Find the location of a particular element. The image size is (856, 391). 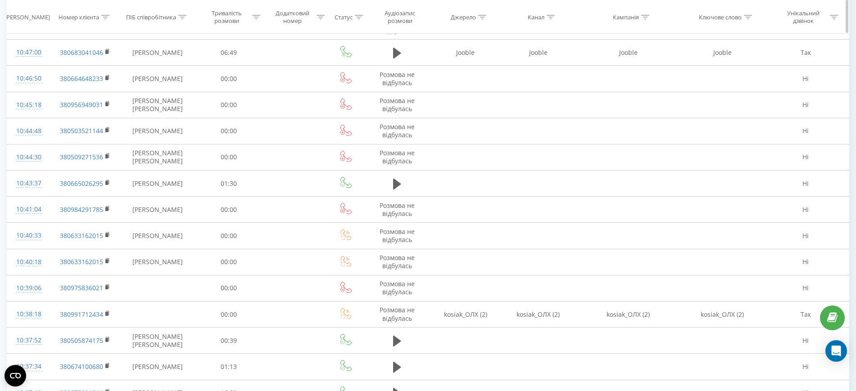

a: 380503521144 is located at coordinates (82, 131).